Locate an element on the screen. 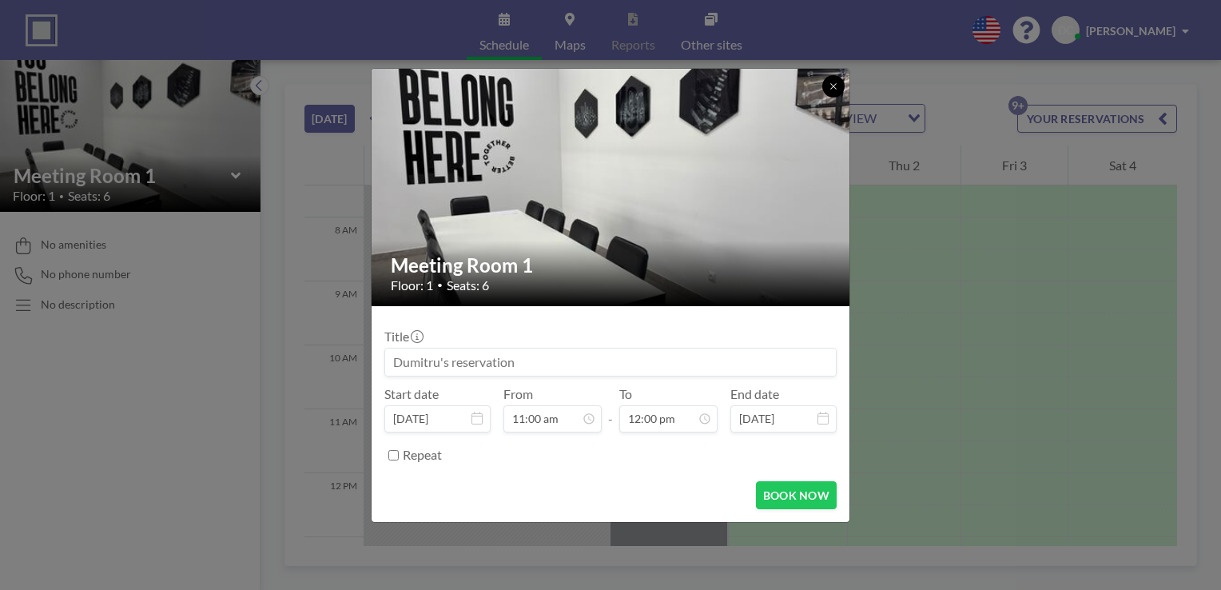  img: 537.jpg is located at coordinates (611, 187).